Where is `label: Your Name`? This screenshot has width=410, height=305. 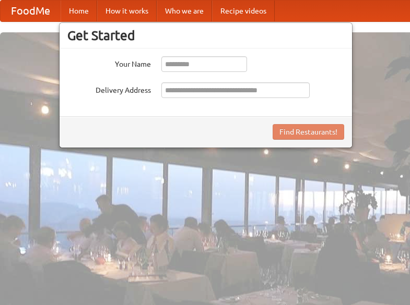 label: Your Name is located at coordinates (109, 63).